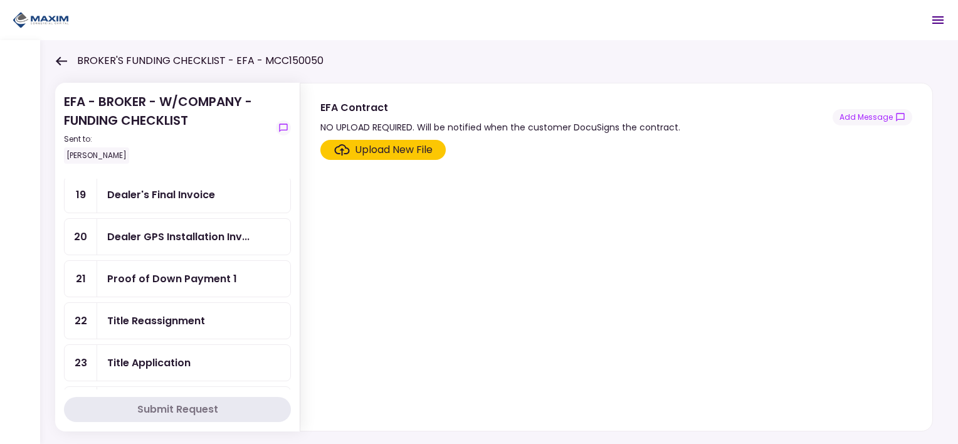 The image size is (958, 444). Describe the element at coordinates (81, 320) in the screenshot. I see `div: 22` at that location.